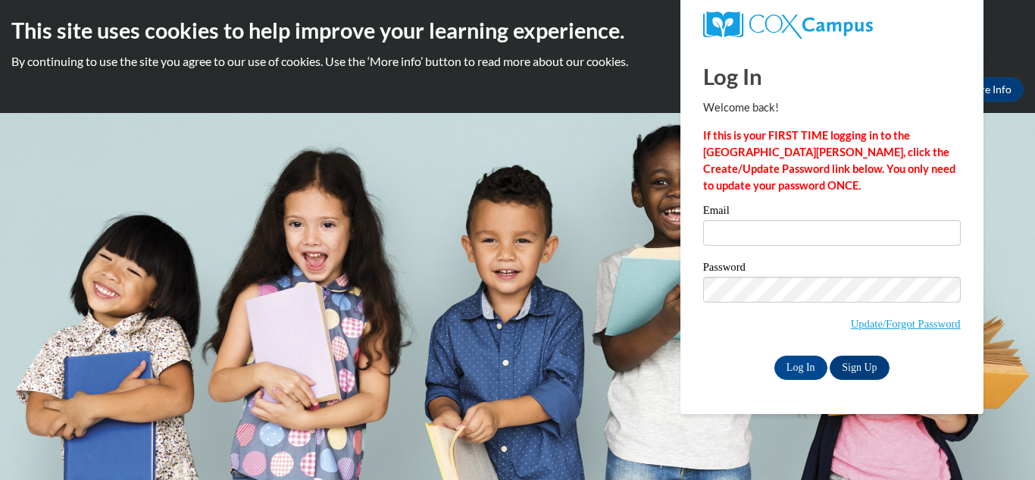 Image resolution: width=1035 pixels, height=480 pixels. Describe the element at coordinates (906, 324) in the screenshot. I see `a: Update/Forgot Password` at that location.